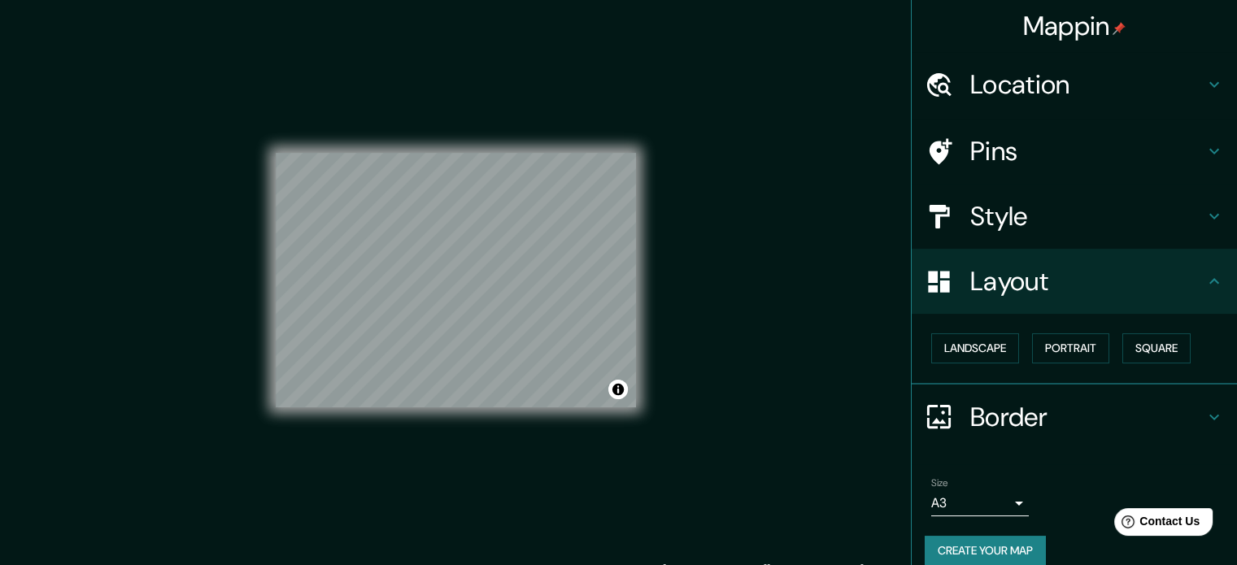 The image size is (1237, 565). What do you see at coordinates (1074, 216) in the screenshot?
I see `div: Style` at bounding box center [1074, 216].